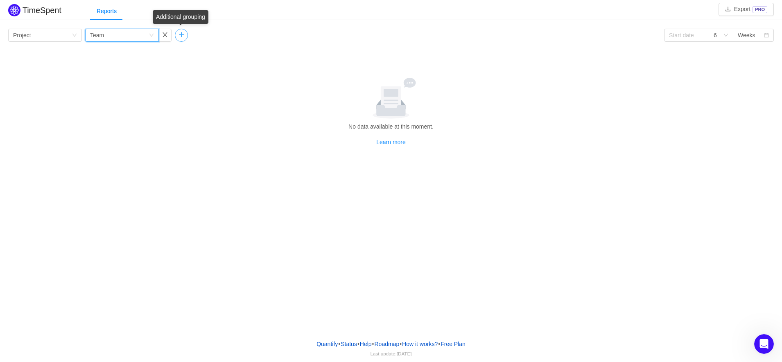  What do you see at coordinates (391, 142) in the screenshot?
I see `a: Learn more` at bounding box center [391, 142].